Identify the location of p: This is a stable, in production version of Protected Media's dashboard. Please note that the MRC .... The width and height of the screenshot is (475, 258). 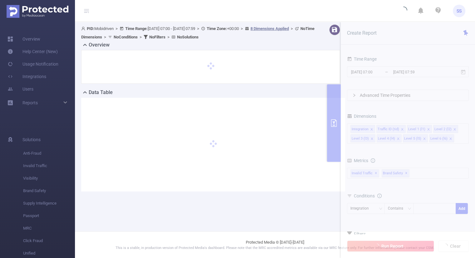
(275, 248).